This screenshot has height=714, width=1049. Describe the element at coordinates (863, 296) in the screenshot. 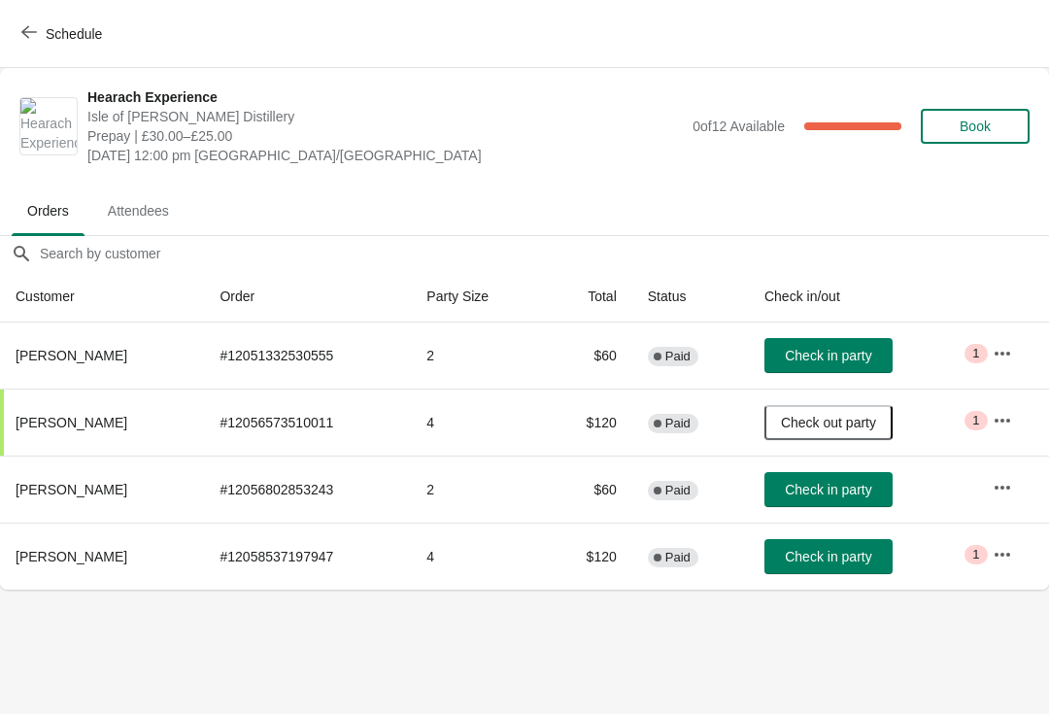

I see `th: Check in/out` at that location.